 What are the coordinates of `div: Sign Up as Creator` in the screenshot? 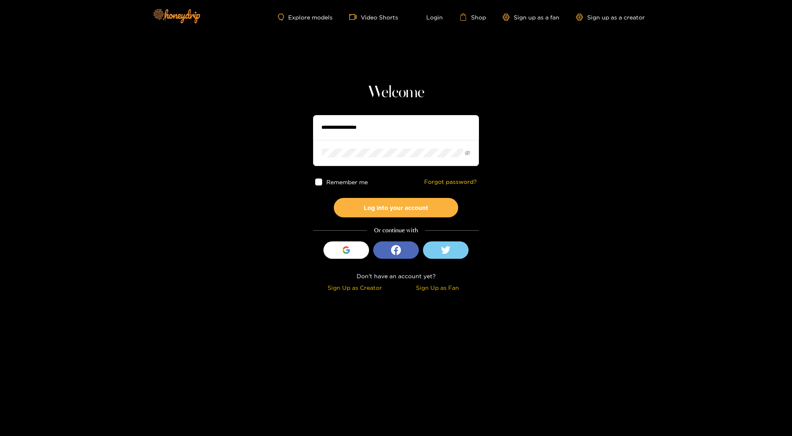 It's located at (354, 288).